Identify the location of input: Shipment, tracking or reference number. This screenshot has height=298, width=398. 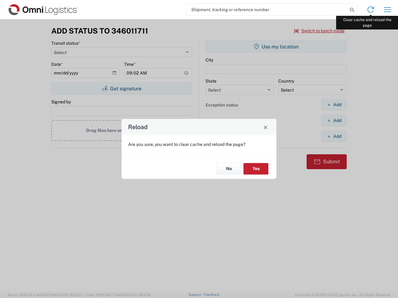
(267, 10).